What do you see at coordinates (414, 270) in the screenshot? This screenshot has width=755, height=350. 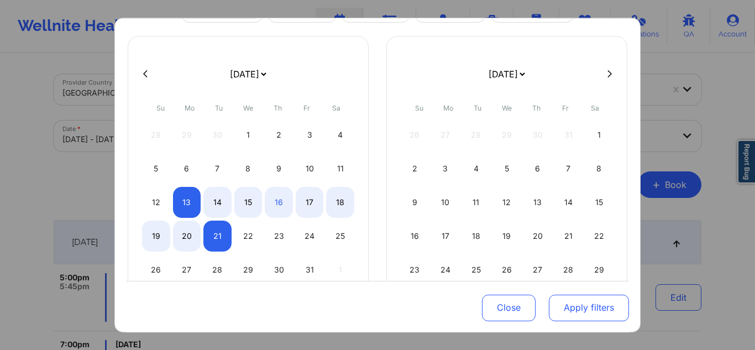 I see `div: Sun Nov 23 2025` at bounding box center [414, 270].